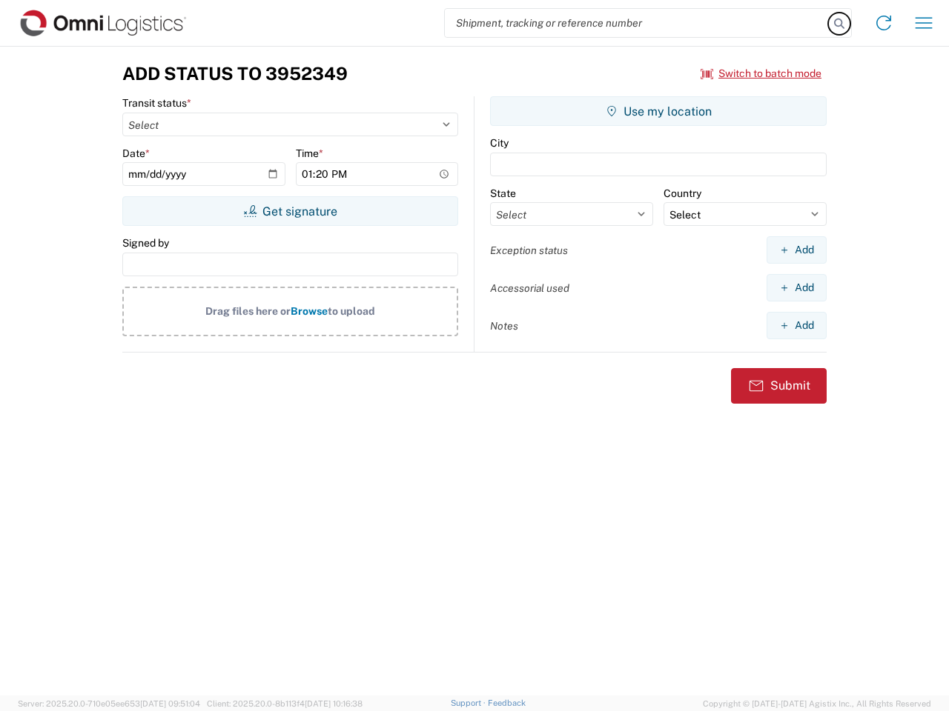  What do you see at coordinates (235, 73) in the screenshot?
I see `h3: Add Status to 3952349` at bounding box center [235, 73].